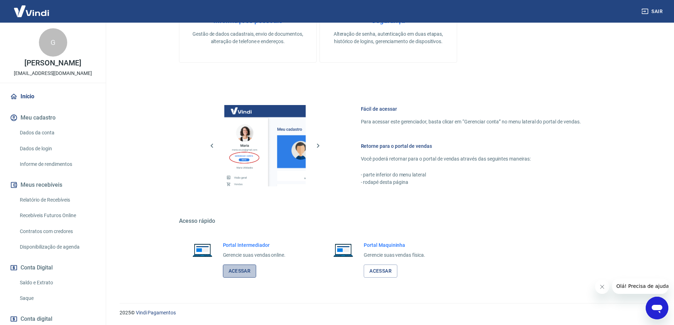 The image size is (674, 325). I want to click on p: - parte inferior do menu lateral, so click(471, 175).